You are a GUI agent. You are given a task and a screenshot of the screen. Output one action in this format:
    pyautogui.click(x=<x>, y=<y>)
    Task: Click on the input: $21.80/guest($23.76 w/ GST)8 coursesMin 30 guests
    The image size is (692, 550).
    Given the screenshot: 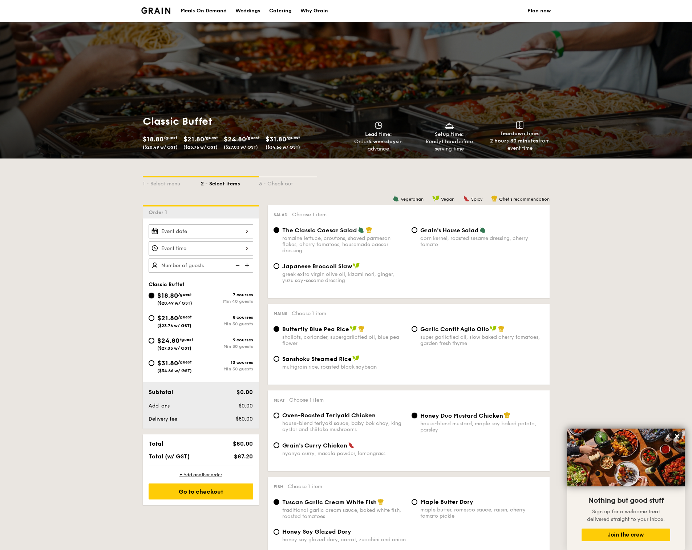 What is the action you would take?
    pyautogui.click(x=152, y=318)
    